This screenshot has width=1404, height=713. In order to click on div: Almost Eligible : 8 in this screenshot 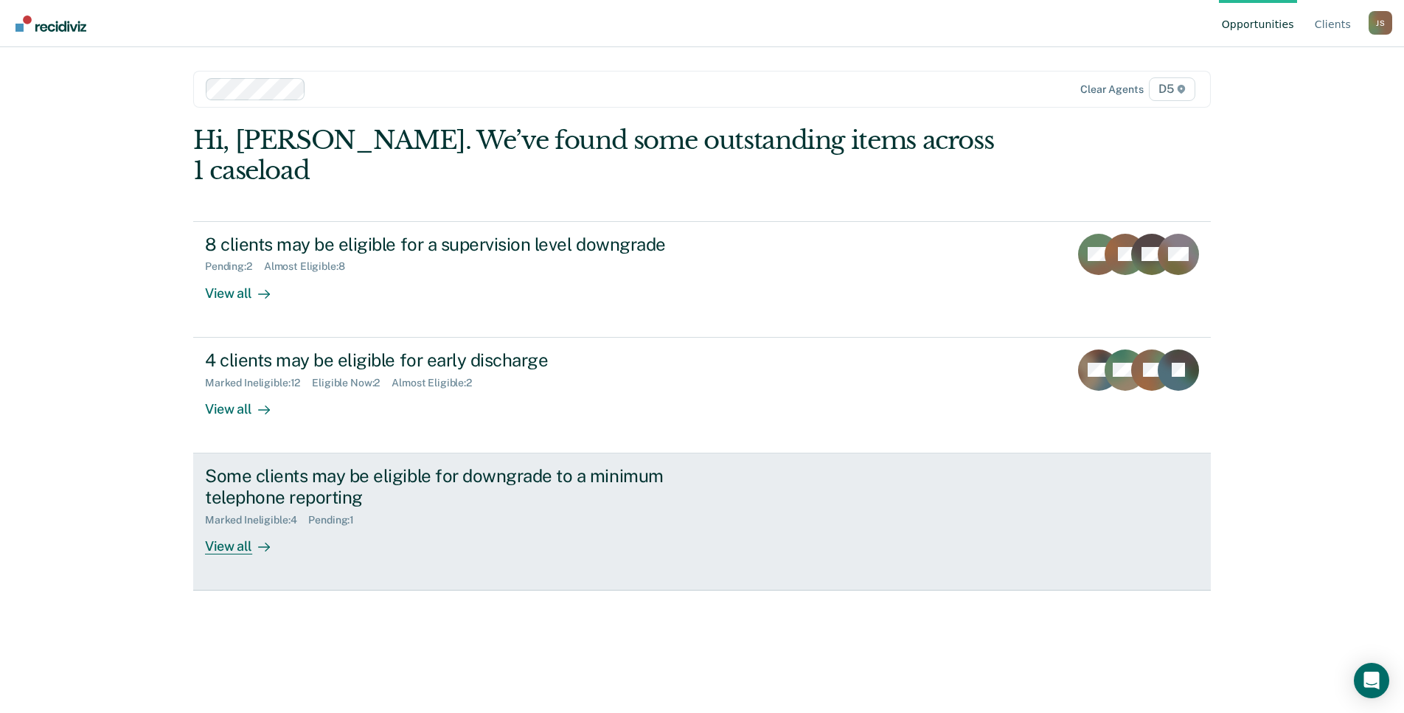, I will do `click(310, 266)`.